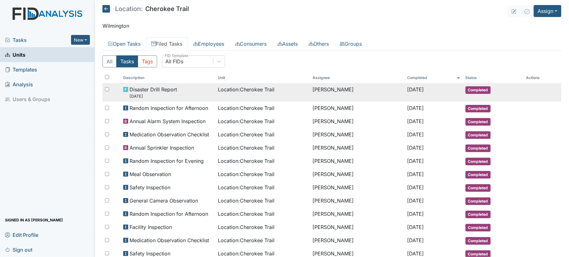 This screenshot has height=257, width=569. I want to click on span: Tasks, so click(38, 40).